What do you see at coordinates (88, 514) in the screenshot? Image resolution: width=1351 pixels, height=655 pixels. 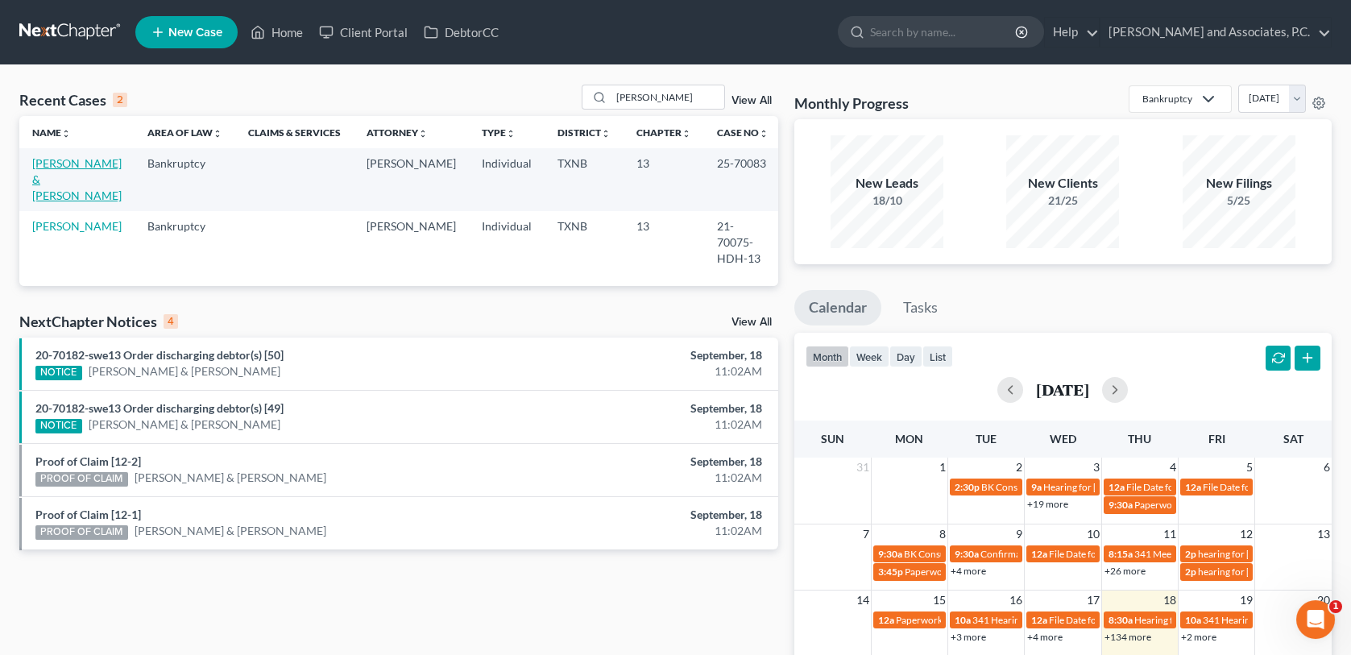 I see `a: Proof of Claim [12-1]` at bounding box center [88, 514].